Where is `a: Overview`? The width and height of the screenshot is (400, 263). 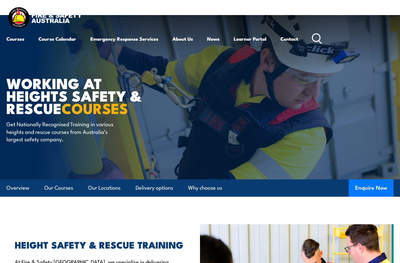 a: Overview is located at coordinates (18, 188).